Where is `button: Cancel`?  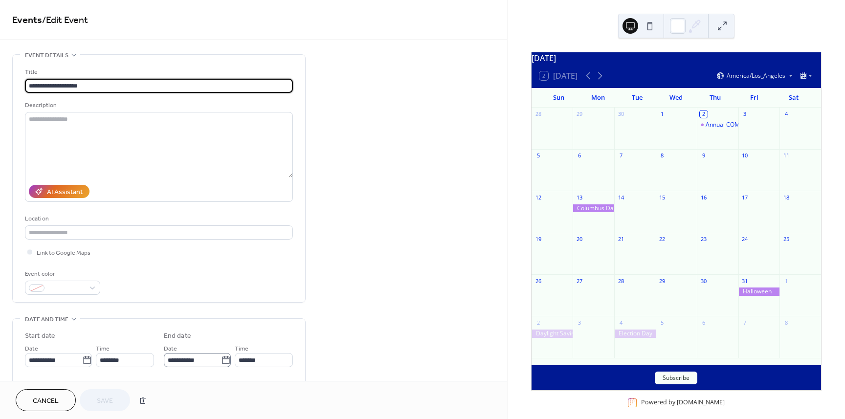 button: Cancel is located at coordinates (45, 400).